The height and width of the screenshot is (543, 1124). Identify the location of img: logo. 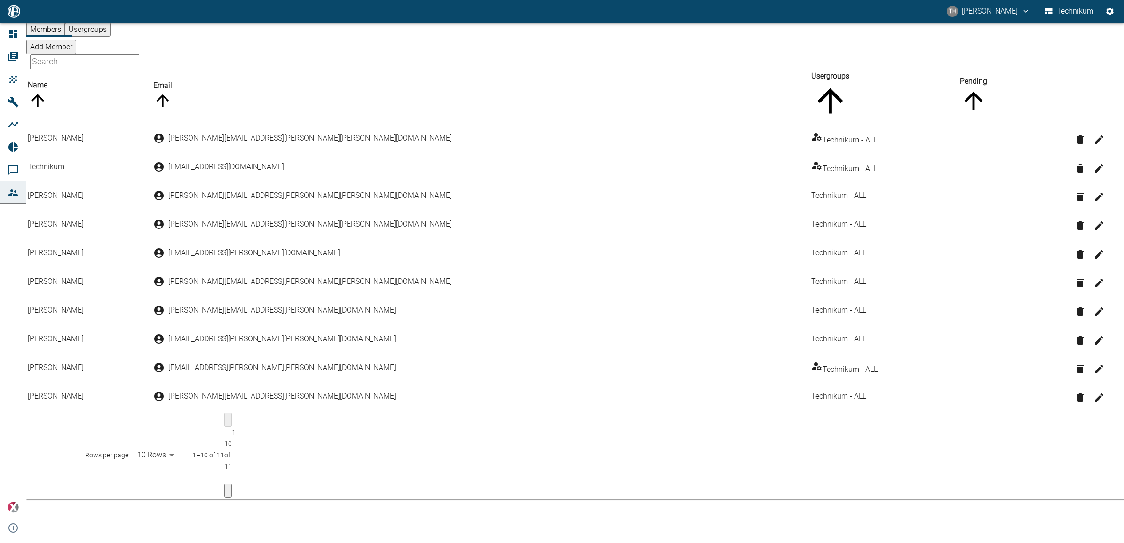
(14, 11).